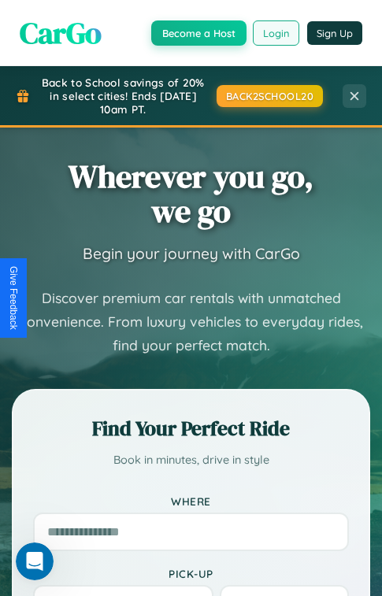 This screenshot has width=382, height=596. I want to click on button: BACK2SCHOOL20, so click(270, 96).